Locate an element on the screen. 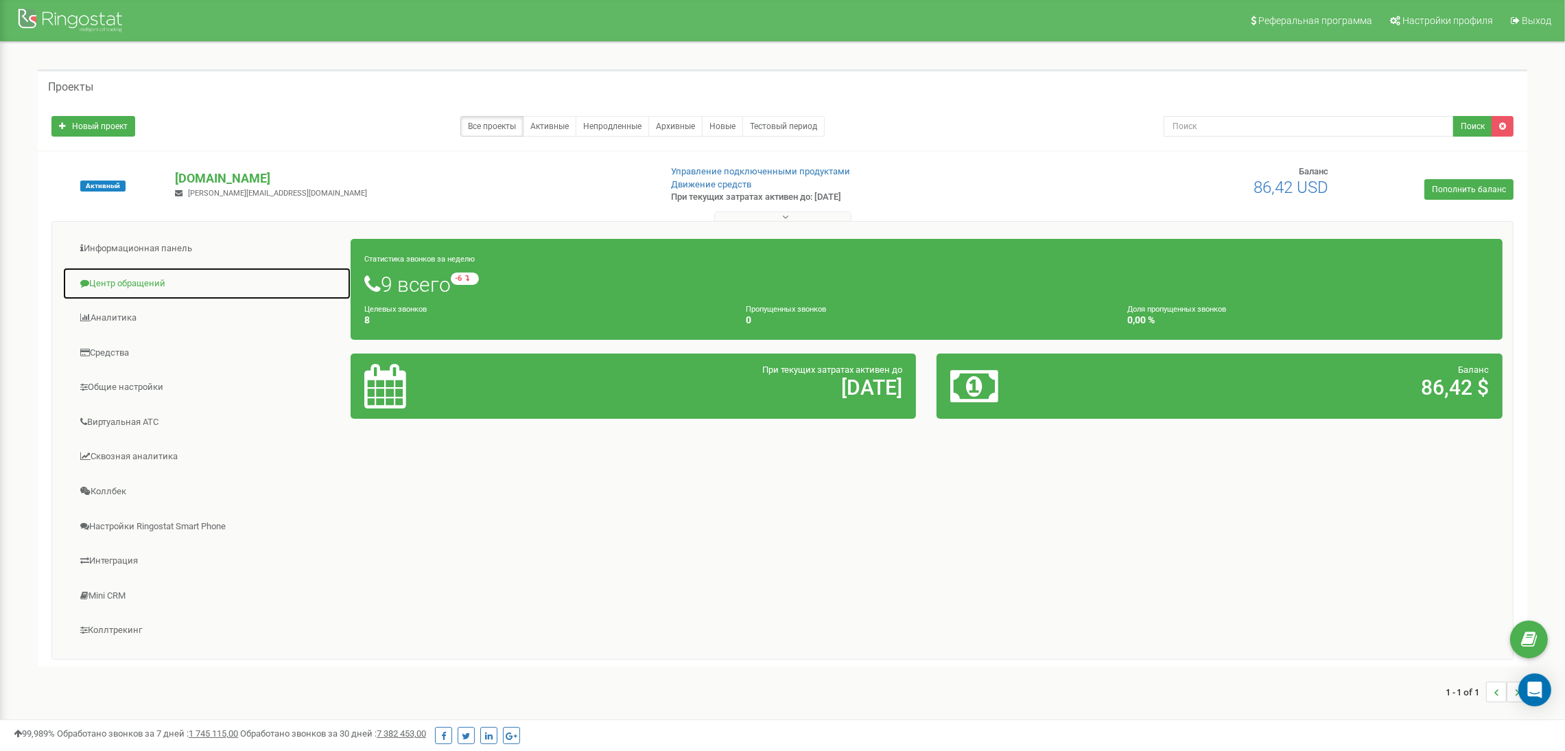  a: Информационная панель is located at coordinates (207, 248).